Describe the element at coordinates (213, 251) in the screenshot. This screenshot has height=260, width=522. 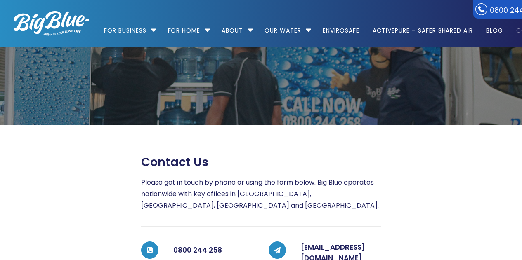
I see `h5: 0800 244 258` at that location.